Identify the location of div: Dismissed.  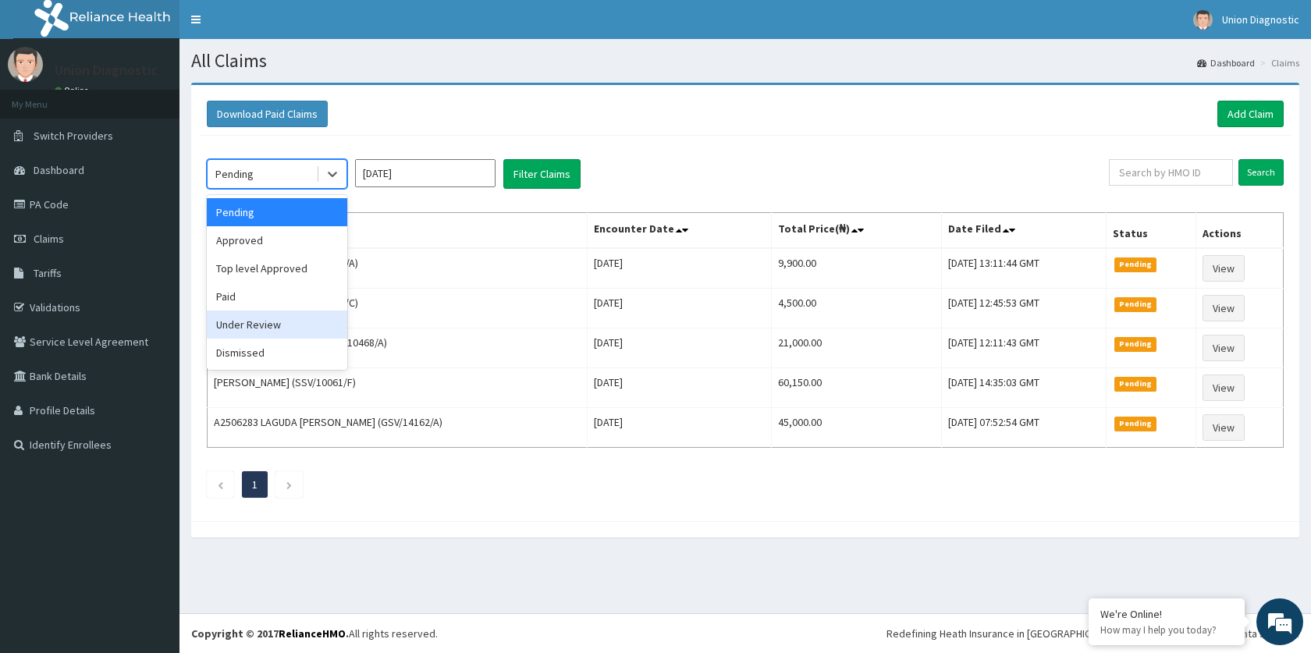
(277, 353).